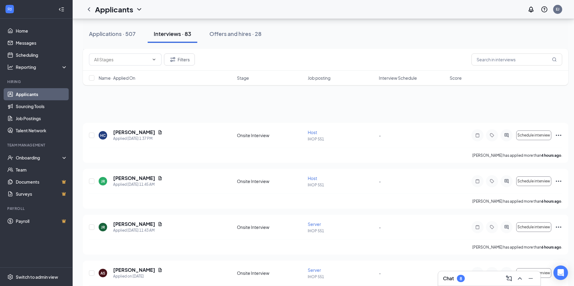 Image resolution: width=574 pixels, height=286 pixels. What do you see at coordinates (103, 135) in the screenshot?
I see `div: HC` at bounding box center [103, 135].